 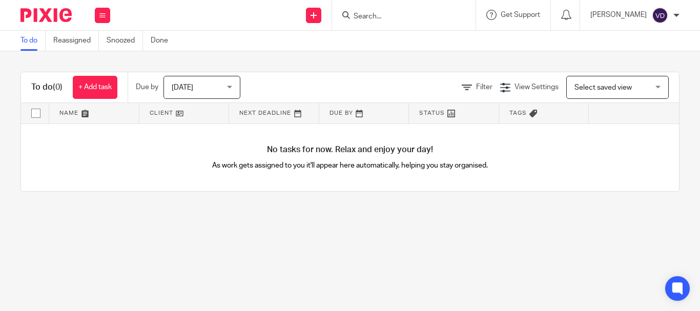 I want to click on p: Due by, so click(x=147, y=87).